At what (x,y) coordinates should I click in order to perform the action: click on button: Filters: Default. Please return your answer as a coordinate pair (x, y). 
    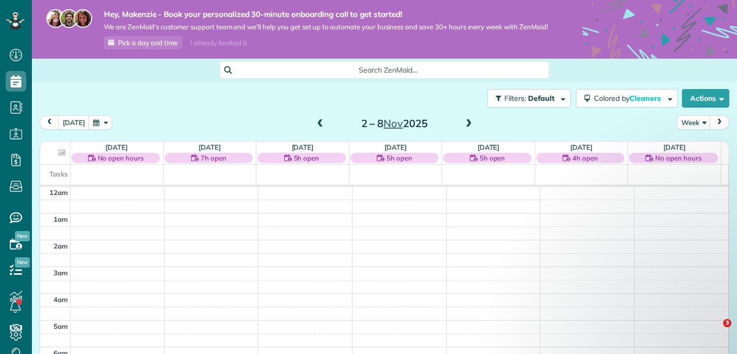
    Looking at the image, I should click on (529, 98).